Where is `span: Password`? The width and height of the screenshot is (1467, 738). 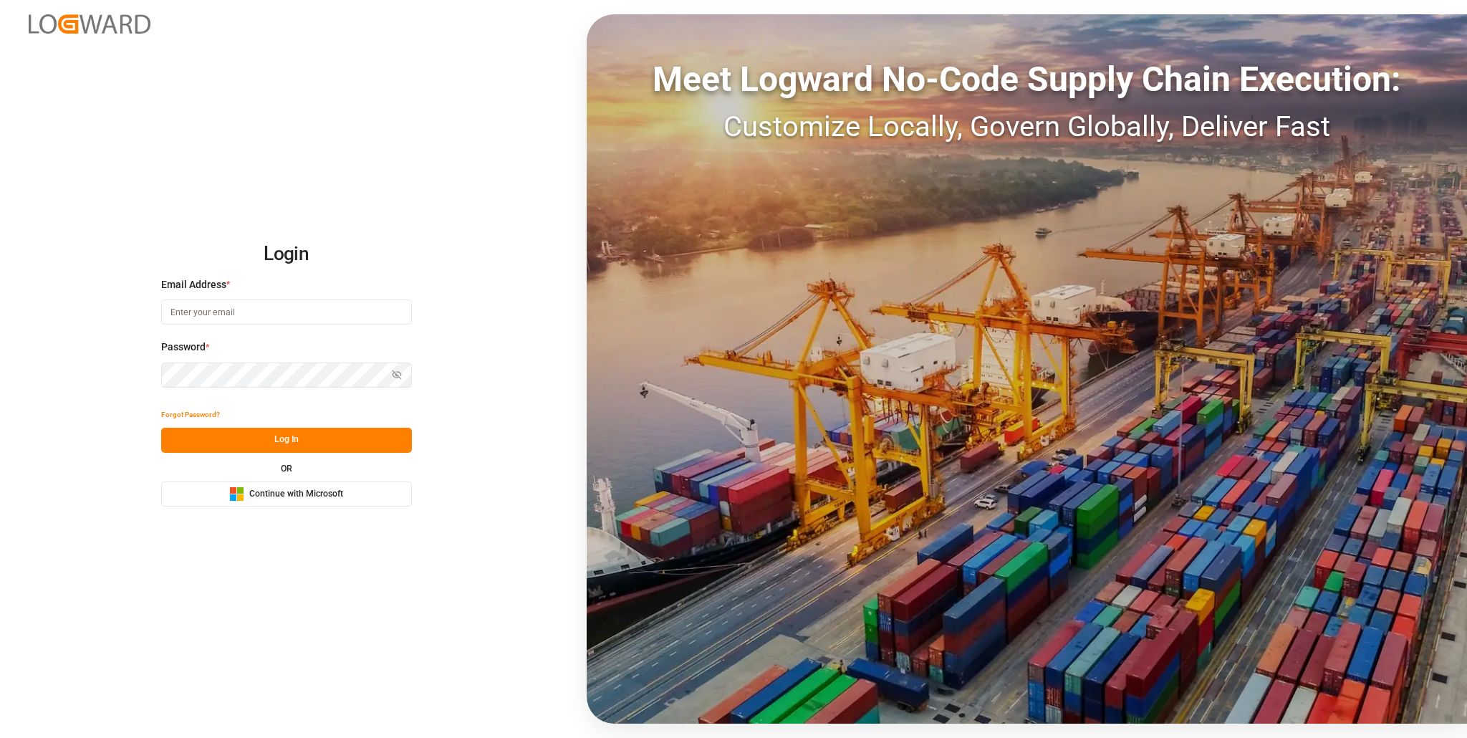
span: Password is located at coordinates (183, 347).